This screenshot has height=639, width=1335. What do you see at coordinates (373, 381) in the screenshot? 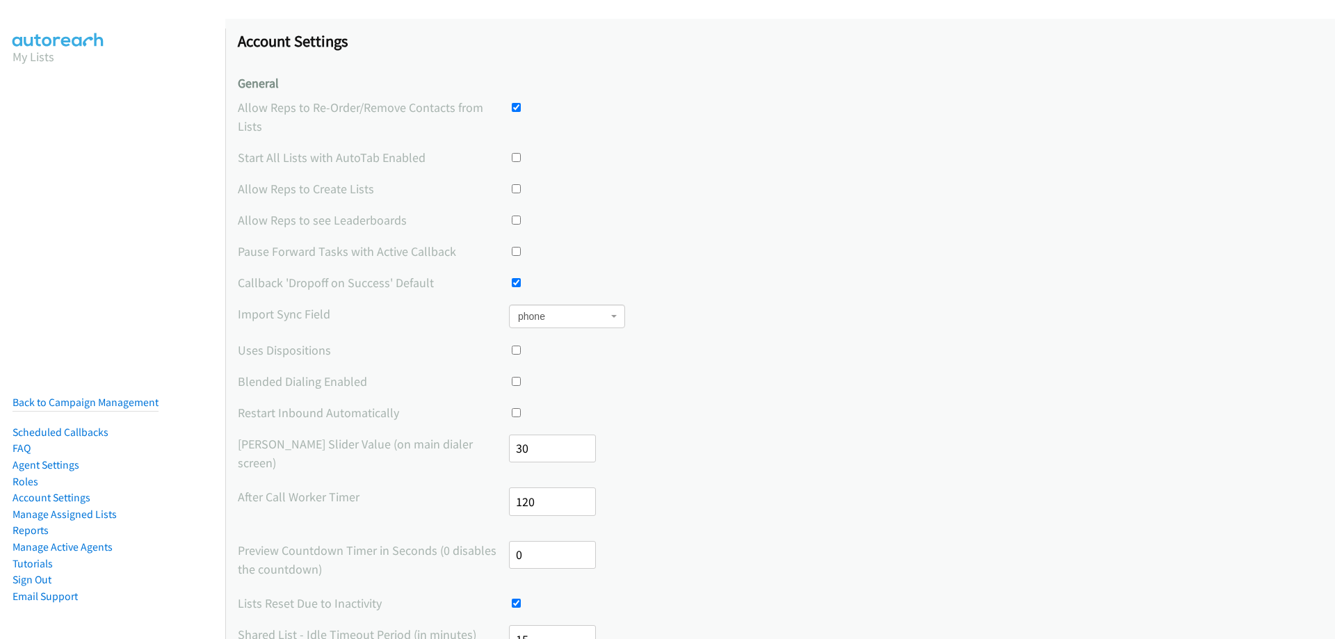
I see `label: Blended Dialing Enabled` at bounding box center [373, 381].